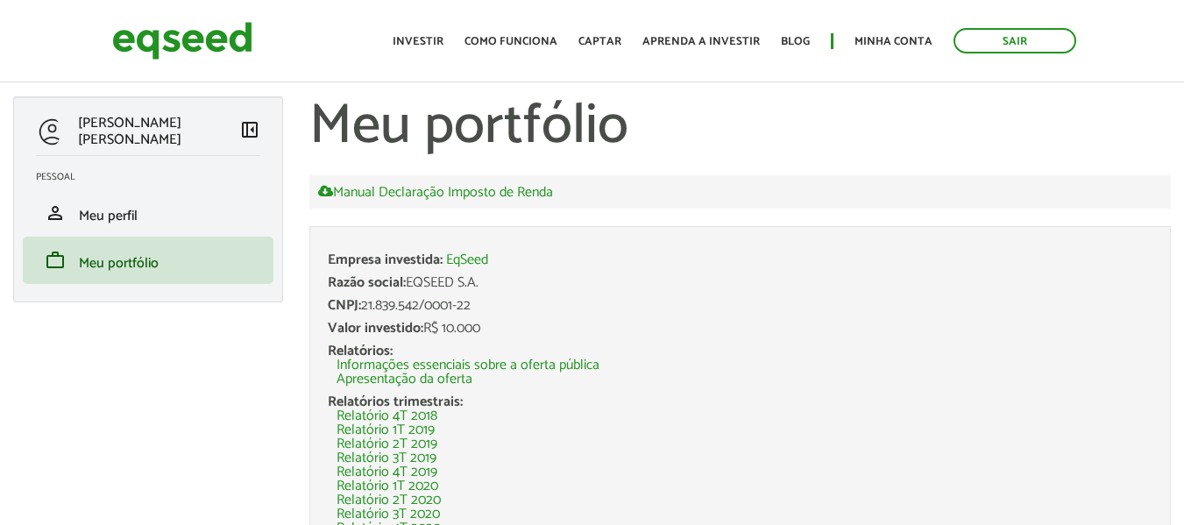 The height and width of the screenshot is (525, 1184). What do you see at coordinates (418, 41) in the screenshot?
I see `a: Investir` at bounding box center [418, 41].